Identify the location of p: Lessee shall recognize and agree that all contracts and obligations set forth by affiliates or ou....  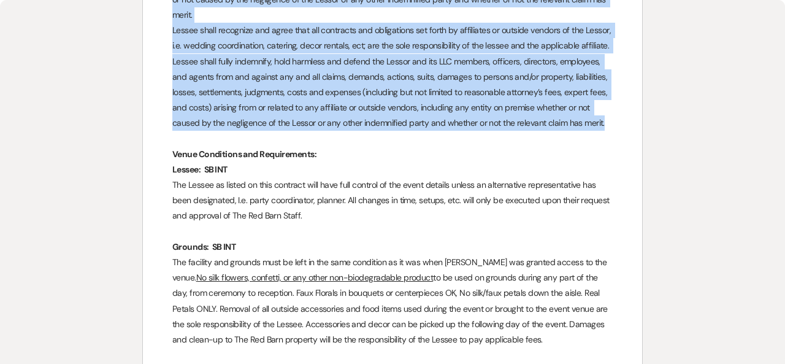
(392, 77).